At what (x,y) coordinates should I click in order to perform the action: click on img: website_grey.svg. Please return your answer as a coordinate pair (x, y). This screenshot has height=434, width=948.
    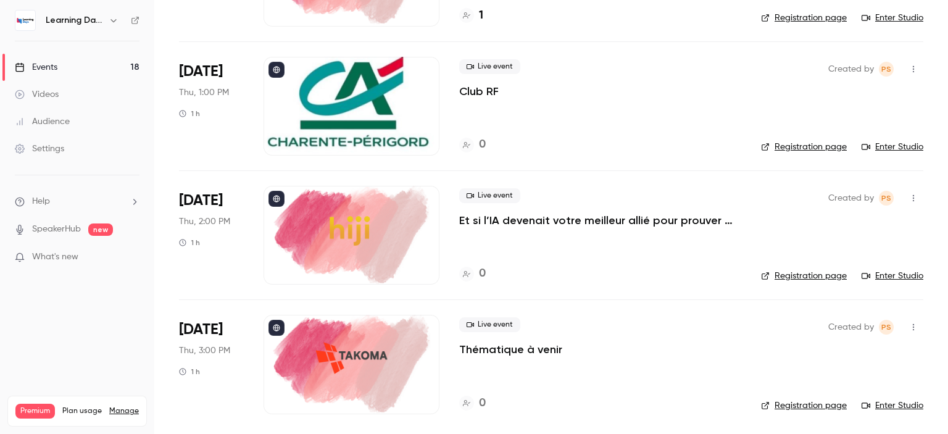
    Looking at the image, I should click on (25, 37).